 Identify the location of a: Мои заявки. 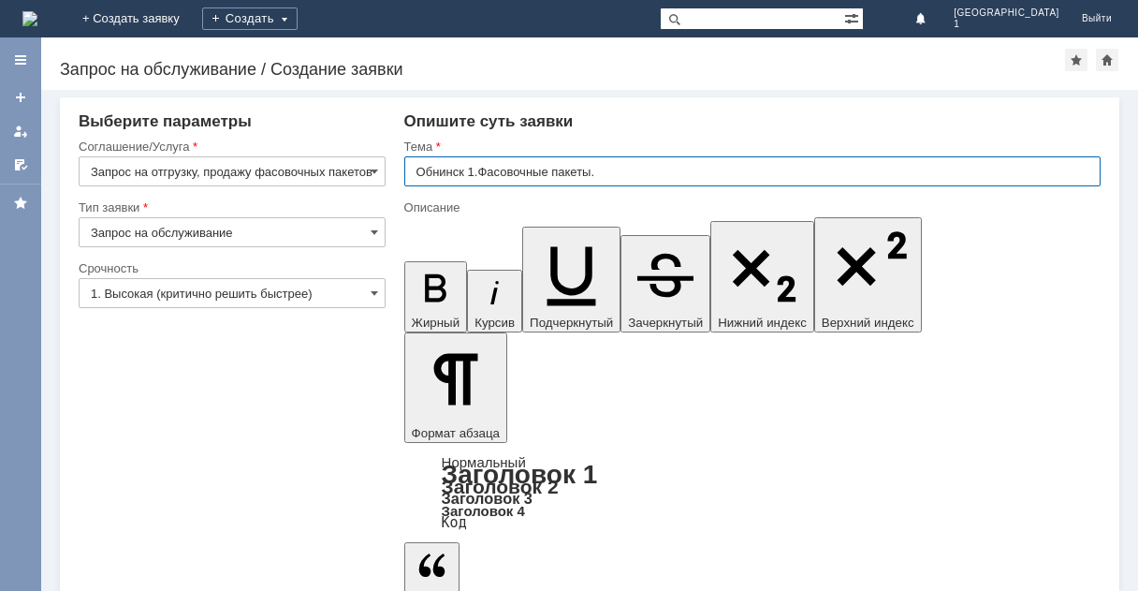
(21, 131).